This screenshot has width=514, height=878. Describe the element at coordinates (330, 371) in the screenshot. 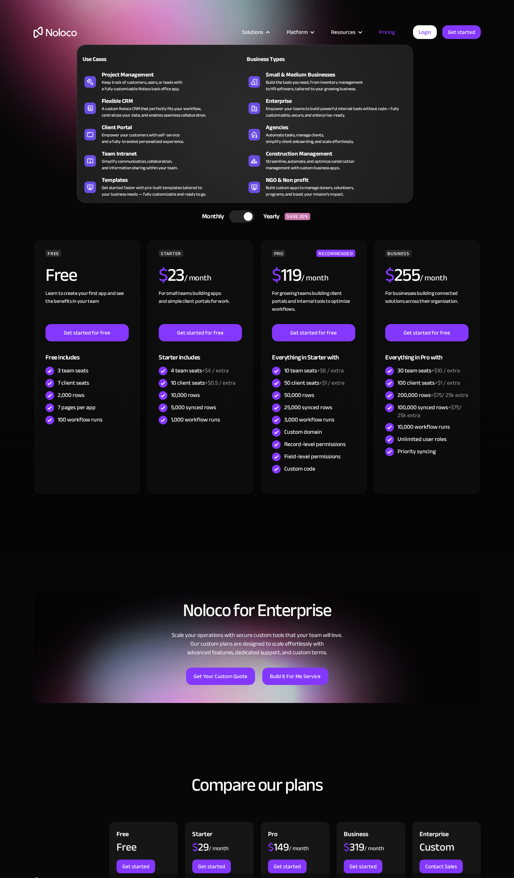

I see `span: +$6 / extra` at that location.